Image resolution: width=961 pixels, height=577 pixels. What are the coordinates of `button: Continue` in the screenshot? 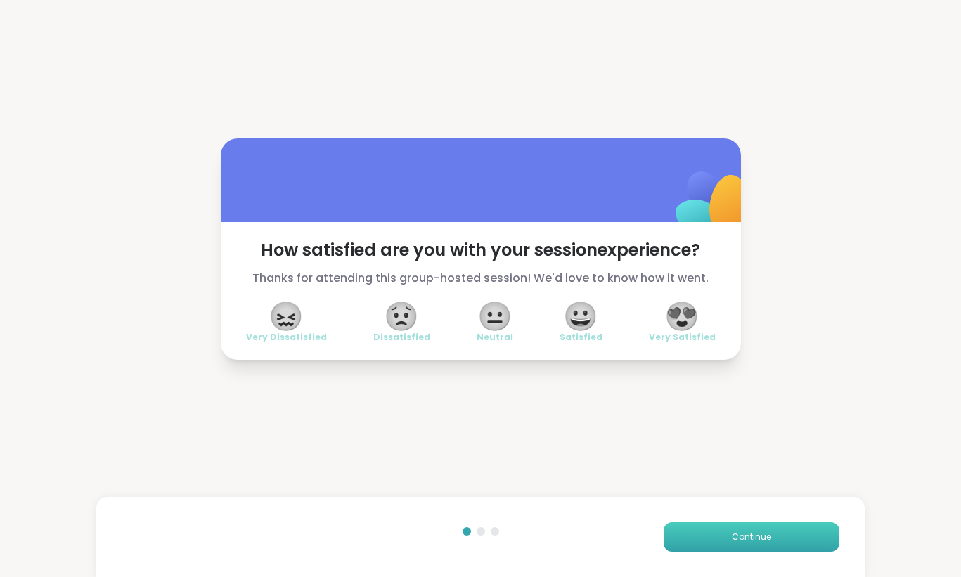 It's located at (751, 537).